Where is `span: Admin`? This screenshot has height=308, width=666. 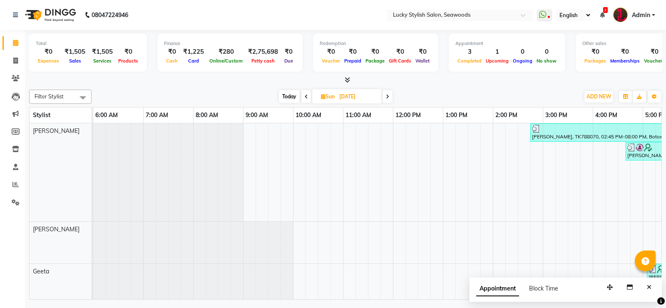 span: Admin is located at coordinates (641, 15).